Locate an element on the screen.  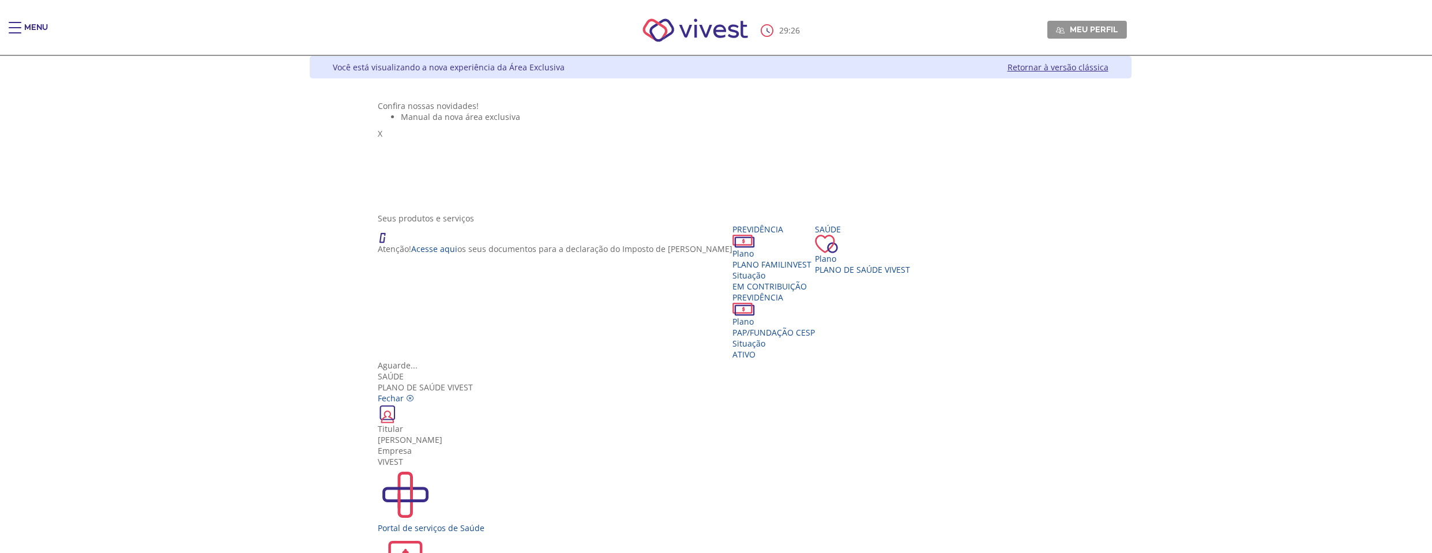
div: Portal de serviços de Saúde is located at coordinates (720, 528).